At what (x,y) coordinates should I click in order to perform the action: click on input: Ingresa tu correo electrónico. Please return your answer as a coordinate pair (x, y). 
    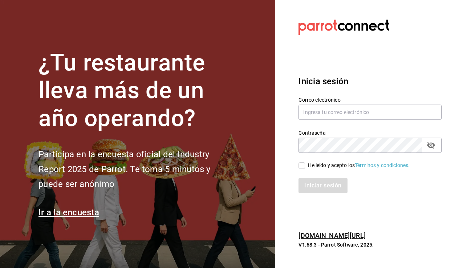
    Looking at the image, I should click on (370, 112).